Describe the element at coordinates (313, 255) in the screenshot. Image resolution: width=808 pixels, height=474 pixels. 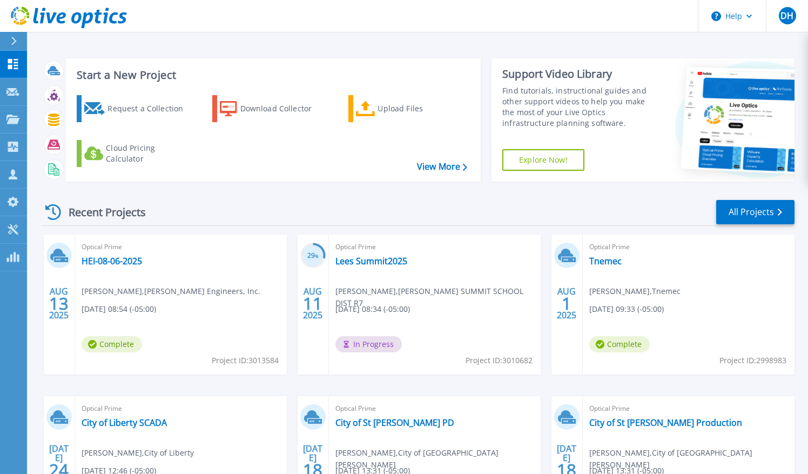
I see `h3: 29` at that location.